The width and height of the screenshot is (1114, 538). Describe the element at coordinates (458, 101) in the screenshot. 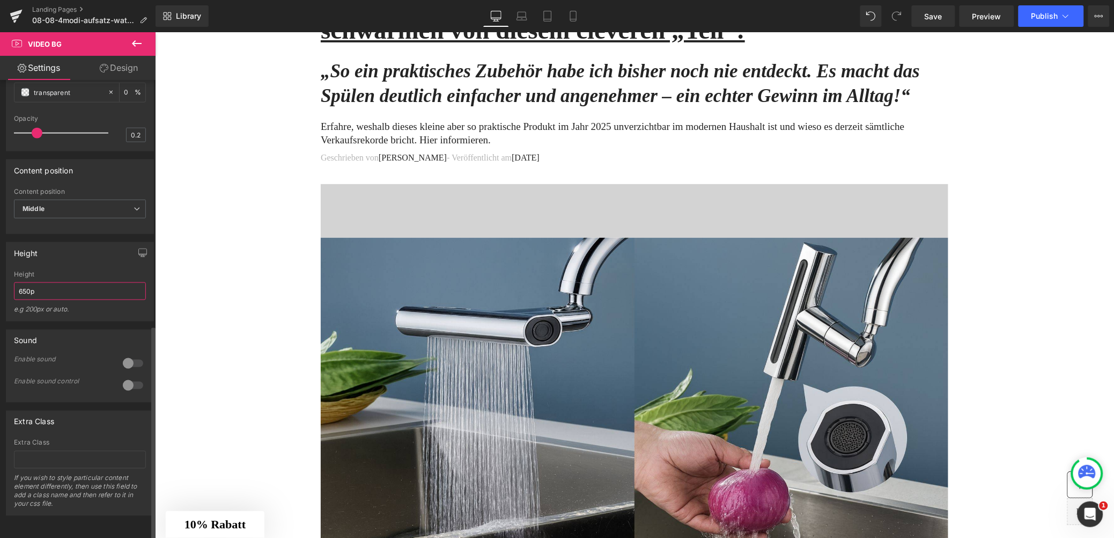

I see `span: Erfahre, weshalb dieses kleine aber so praktische Produkt im Jahr 2025 unverzichtbar im modernen ...` at that location.